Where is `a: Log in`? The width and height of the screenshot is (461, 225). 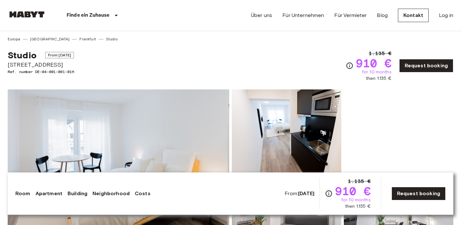
a: Log in is located at coordinates (446, 15).